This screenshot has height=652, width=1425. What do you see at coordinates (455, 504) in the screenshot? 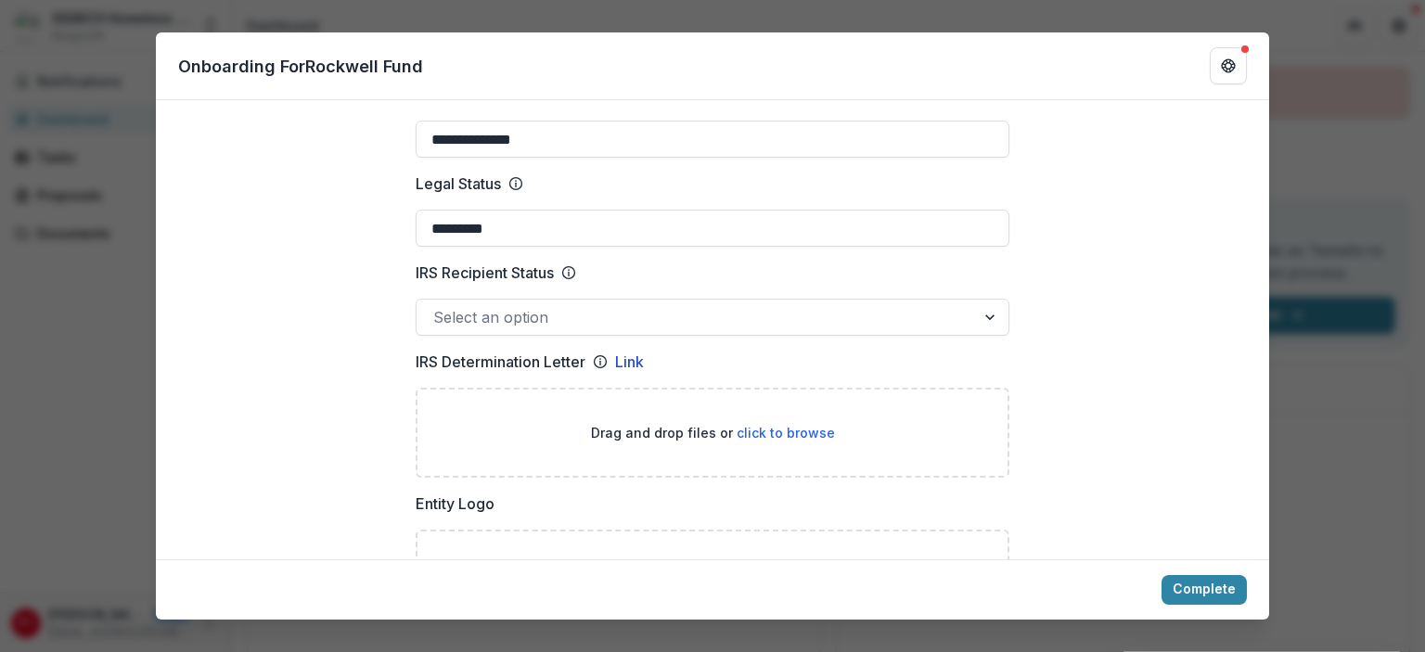
I see `p: Entity Logo` at bounding box center [455, 504].